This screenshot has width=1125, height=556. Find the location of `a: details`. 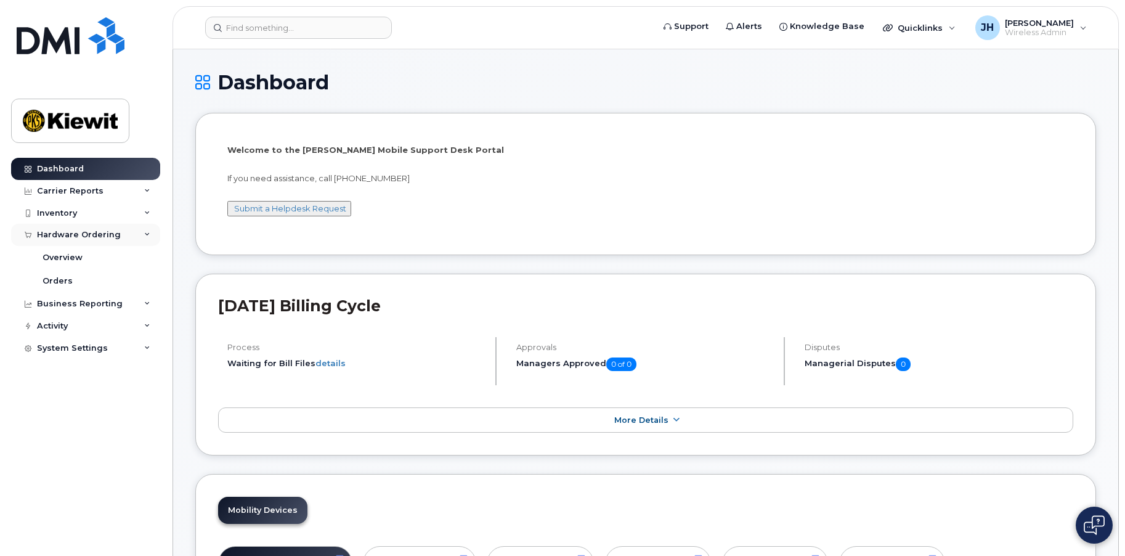

a: details is located at coordinates (330, 363).